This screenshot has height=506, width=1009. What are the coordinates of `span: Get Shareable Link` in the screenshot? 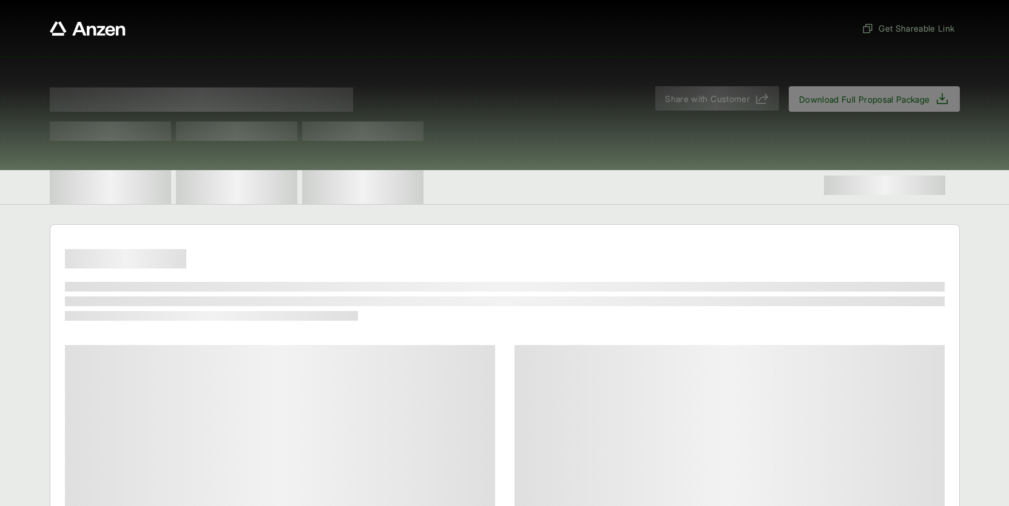 It's located at (908, 28).